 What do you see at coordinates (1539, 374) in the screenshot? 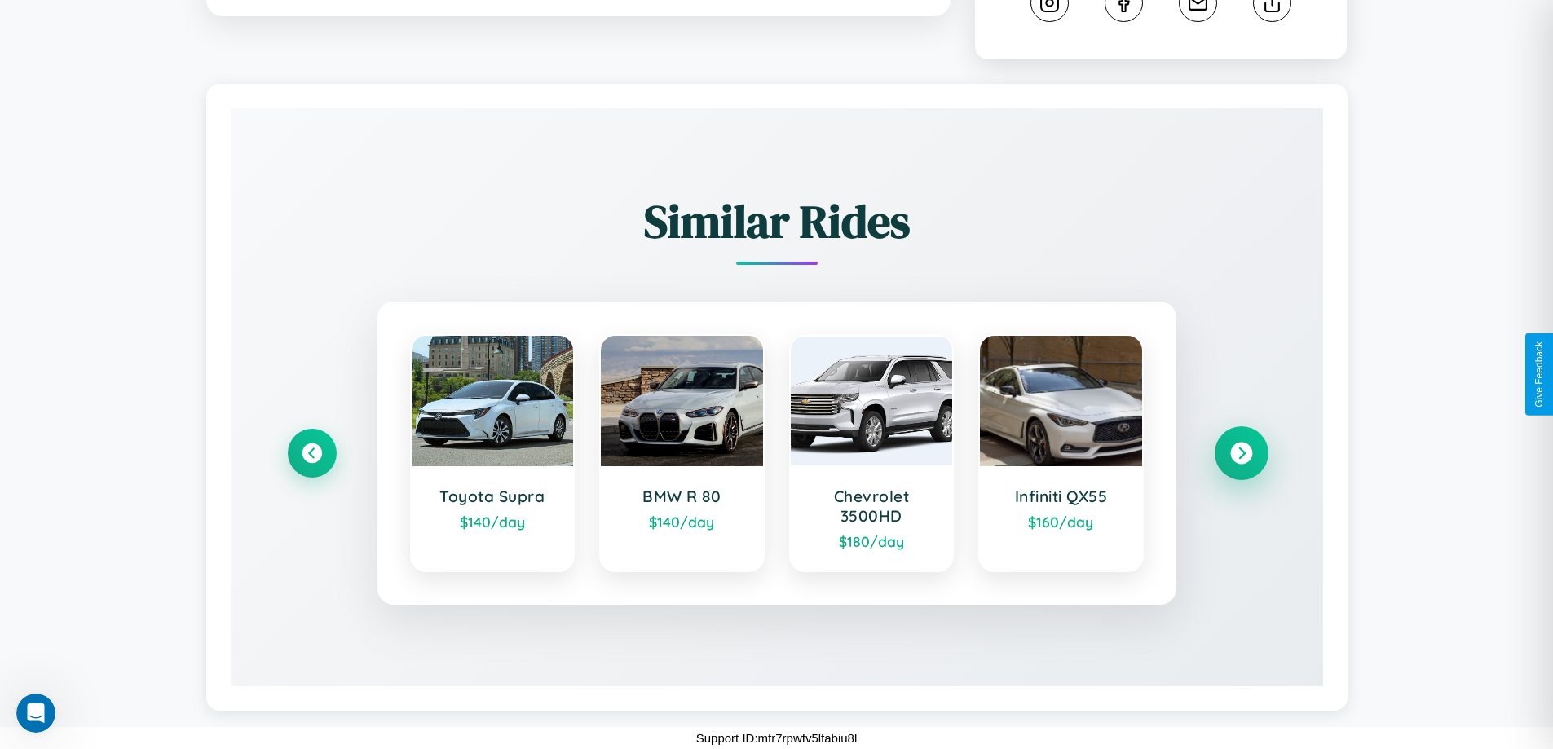
I see `div: Give Feedback` at bounding box center [1539, 374].